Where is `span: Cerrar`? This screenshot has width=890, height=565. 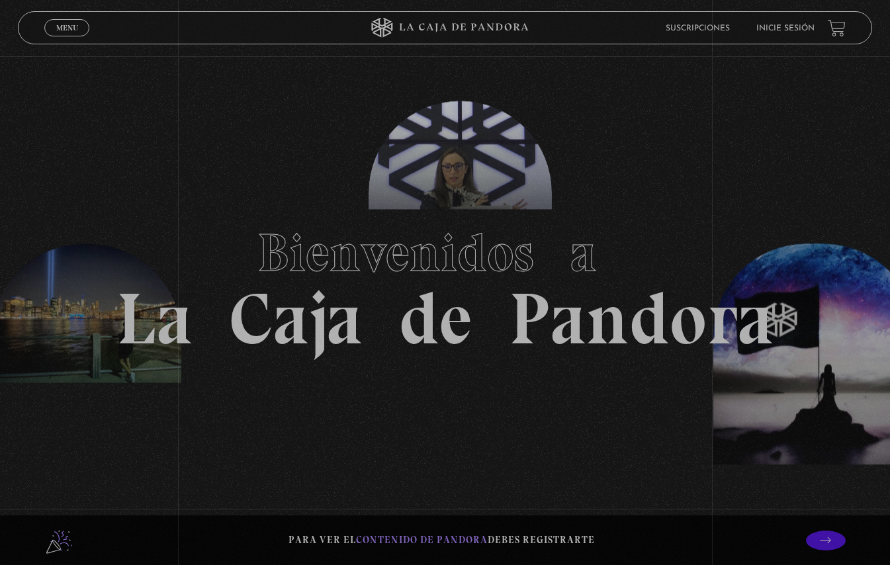 span: Cerrar is located at coordinates (67, 40).